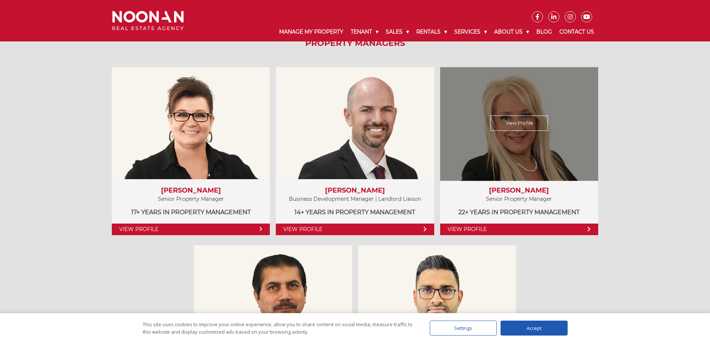 The width and height of the screenshot is (710, 343). What do you see at coordinates (355, 43) in the screenshot?
I see `h2: Property Managers` at bounding box center [355, 43].